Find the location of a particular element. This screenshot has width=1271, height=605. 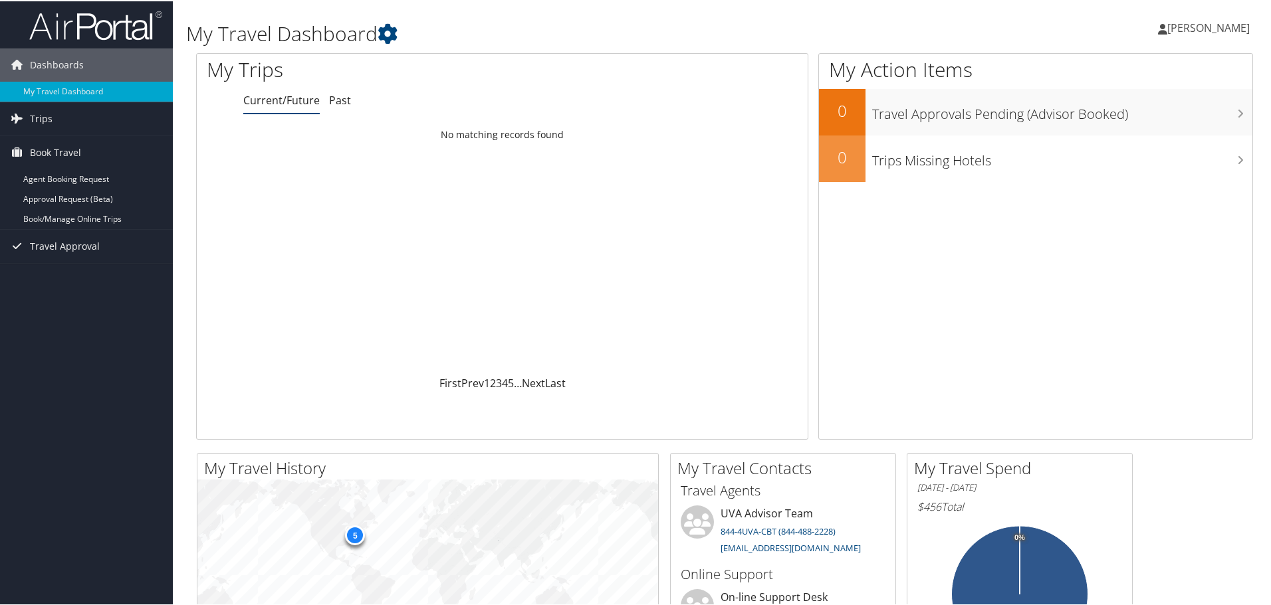

h1: My Trips is located at coordinates (375, 68).